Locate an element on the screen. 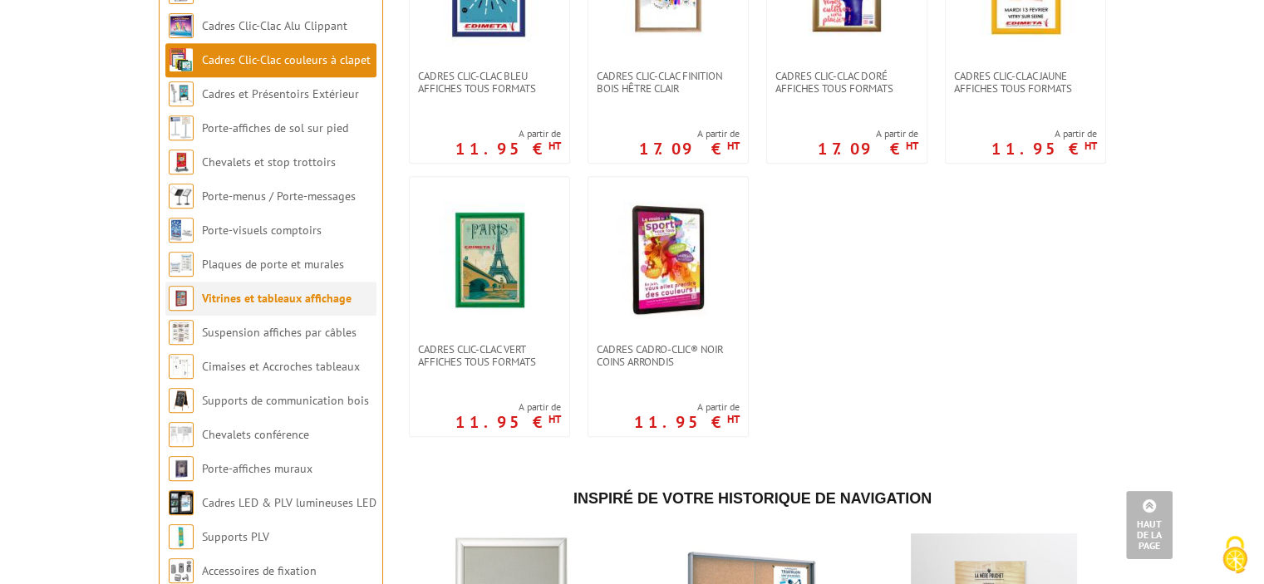 This screenshot has width=1264, height=584. img: Cimaises et Accroches tableaux is located at coordinates (181, 367).